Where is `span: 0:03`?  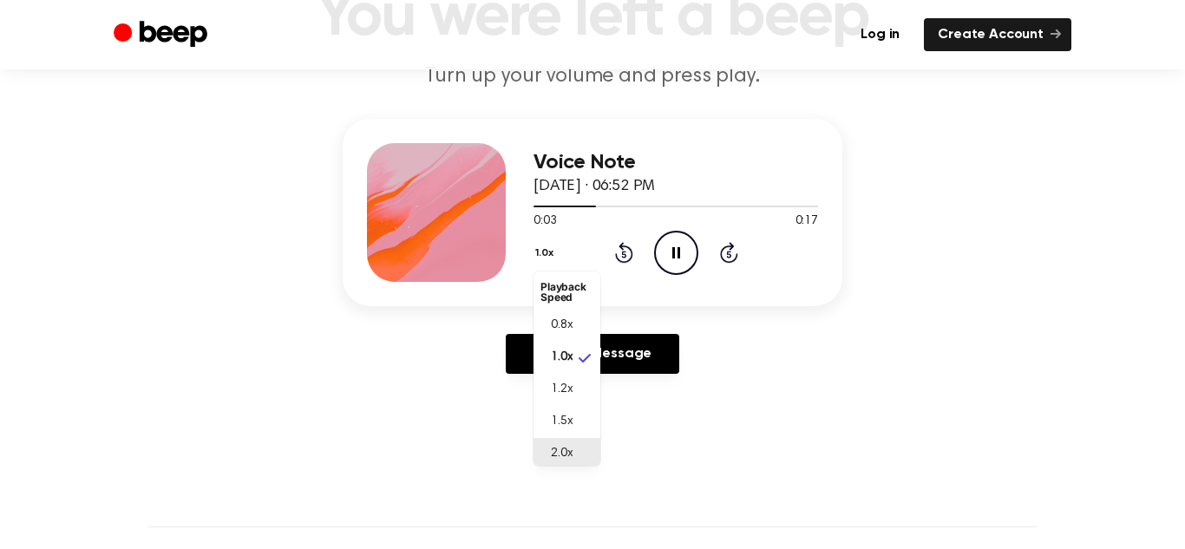 span: 0:03 is located at coordinates (545, 221).